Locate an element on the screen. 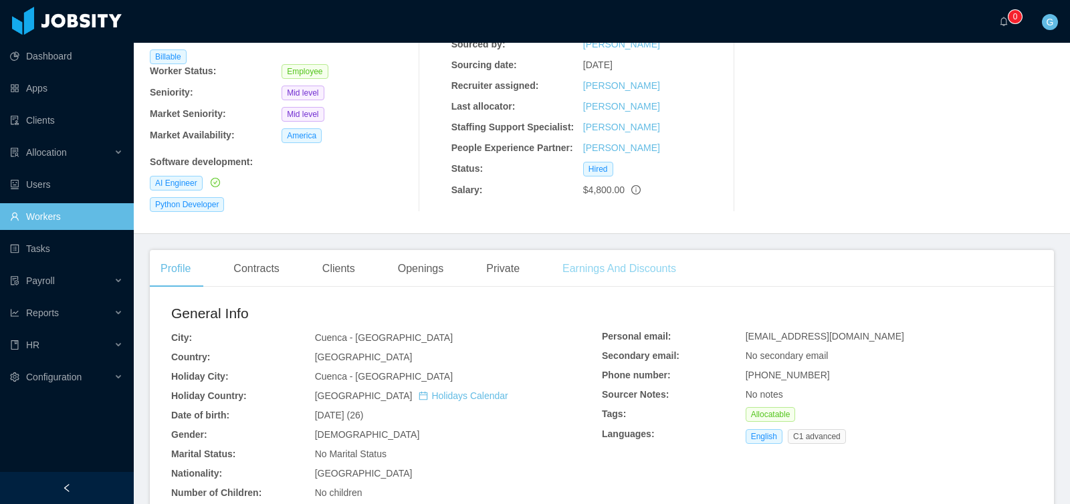 This screenshot has width=1070, height=504. div: Profile is located at coordinates (175, 269).